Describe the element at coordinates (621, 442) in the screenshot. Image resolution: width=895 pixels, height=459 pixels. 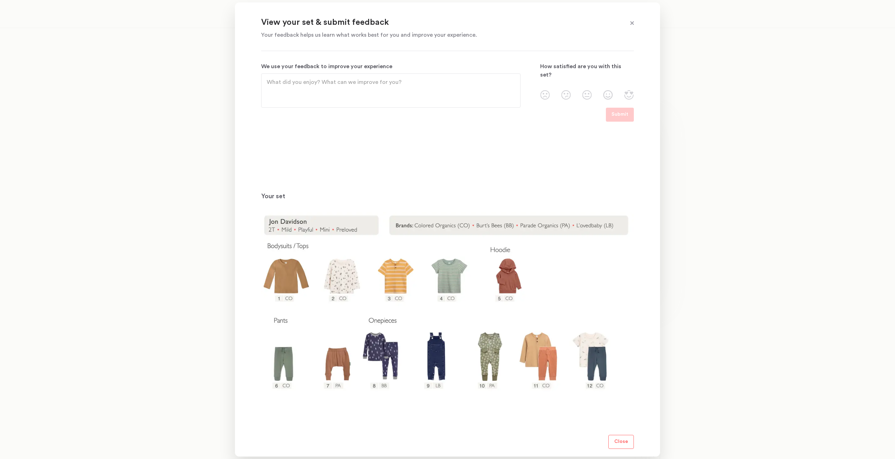
I see `p: Close` at that location.